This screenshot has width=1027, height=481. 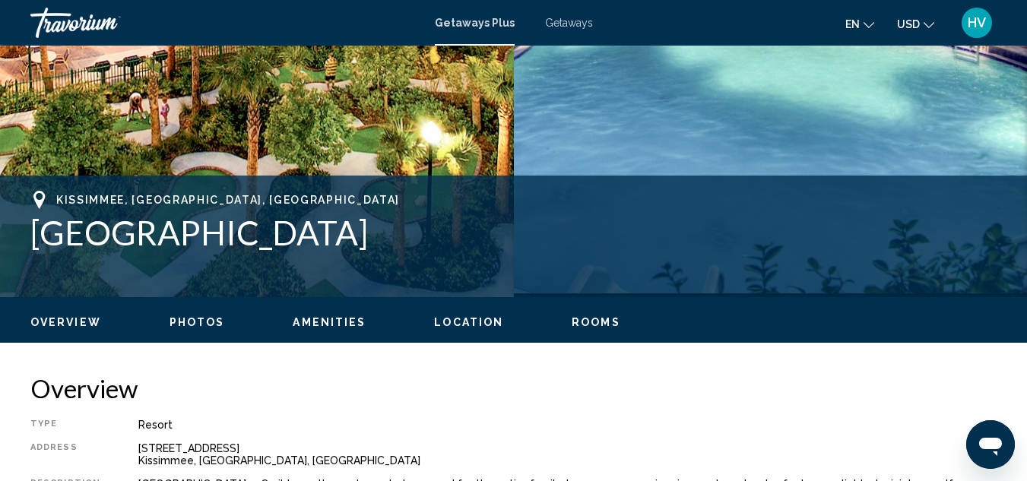 What do you see at coordinates (225, 23) in the screenshot?
I see `a: Travorium` at bounding box center [225, 23].